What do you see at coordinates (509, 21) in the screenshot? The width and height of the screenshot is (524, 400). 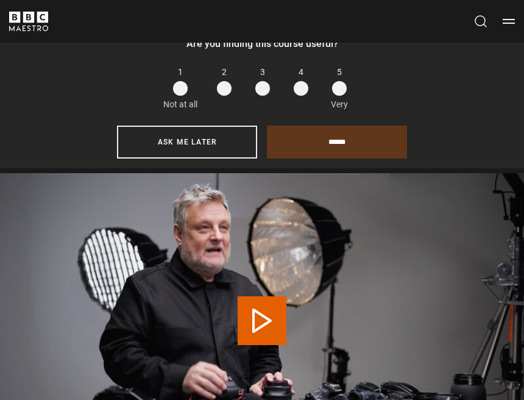 I see `button: Toggle navigation` at bounding box center [509, 21].